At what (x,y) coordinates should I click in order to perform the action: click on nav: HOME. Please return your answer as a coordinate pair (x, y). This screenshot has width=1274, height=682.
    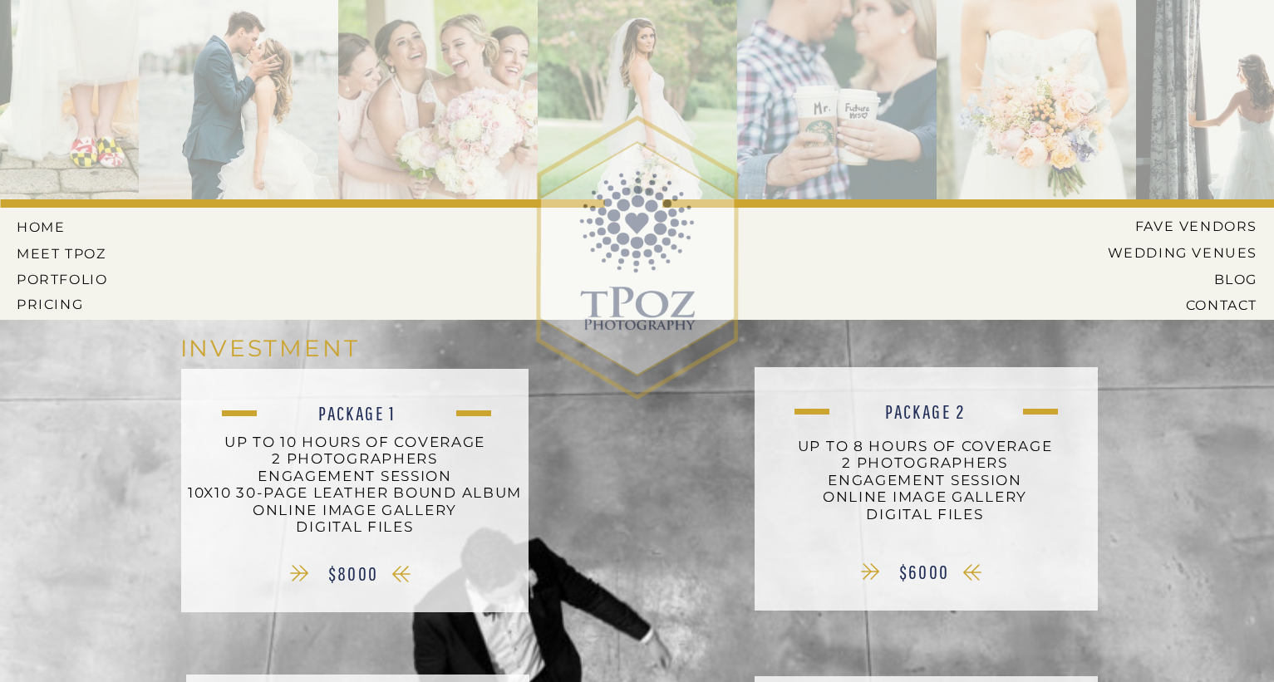
    Looking at the image, I should click on (54, 227).